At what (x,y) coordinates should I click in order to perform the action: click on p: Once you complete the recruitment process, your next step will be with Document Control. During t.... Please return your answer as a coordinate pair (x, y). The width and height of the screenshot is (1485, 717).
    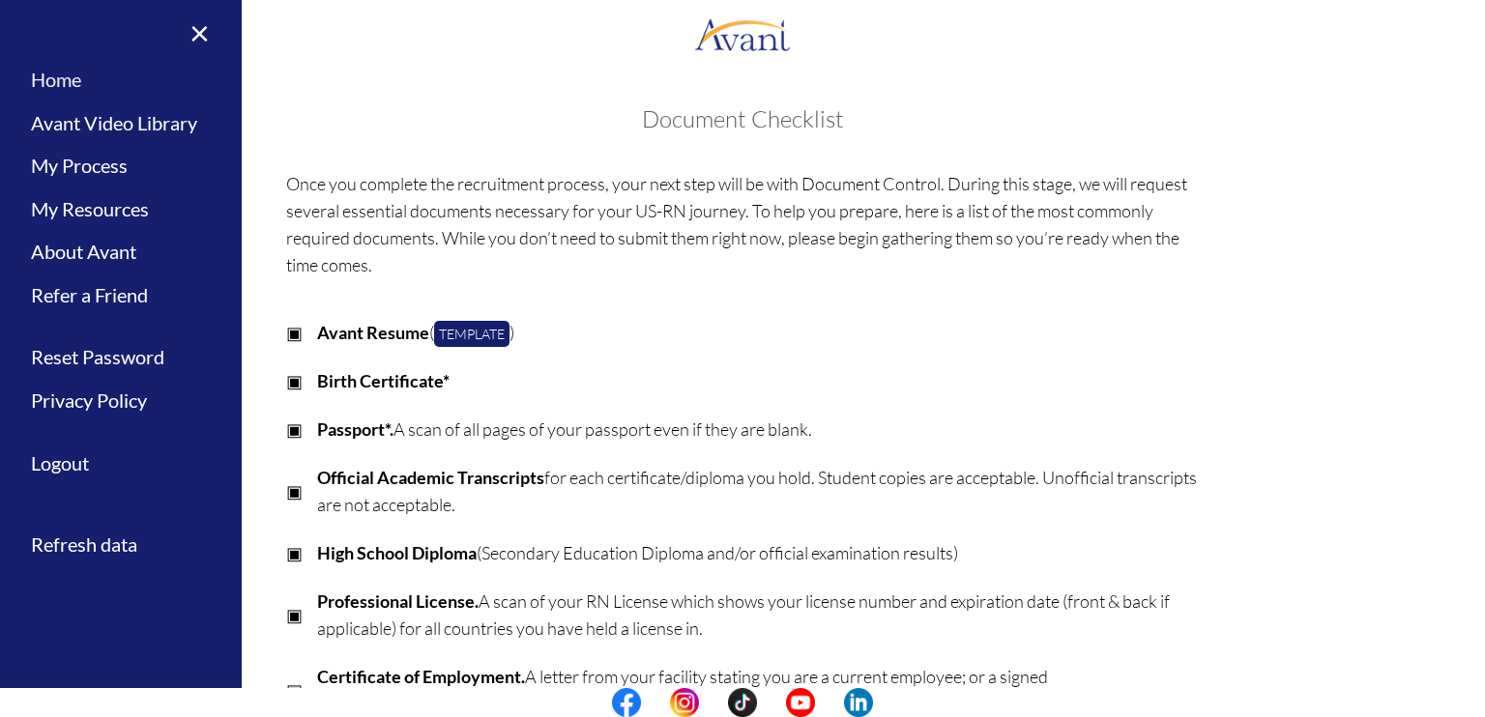
    Looking at the image, I should click on (743, 224).